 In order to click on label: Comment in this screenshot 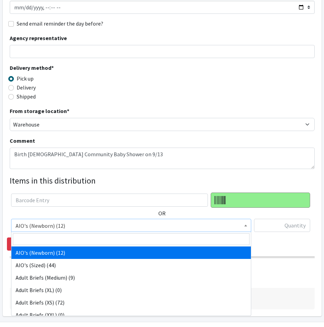, I will do `click(22, 141)`.